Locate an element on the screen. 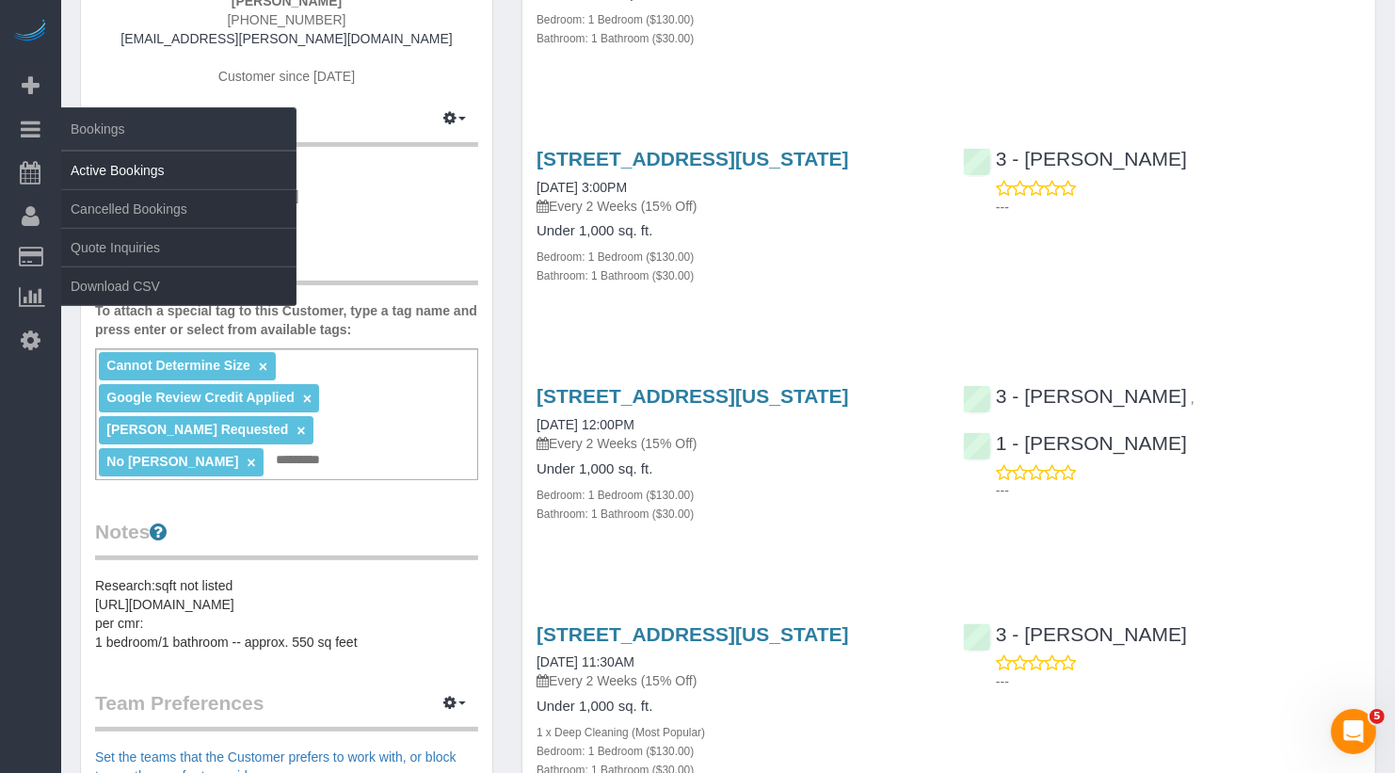 The width and height of the screenshot is (1395, 773). span: Bookings is located at coordinates (179, 129).